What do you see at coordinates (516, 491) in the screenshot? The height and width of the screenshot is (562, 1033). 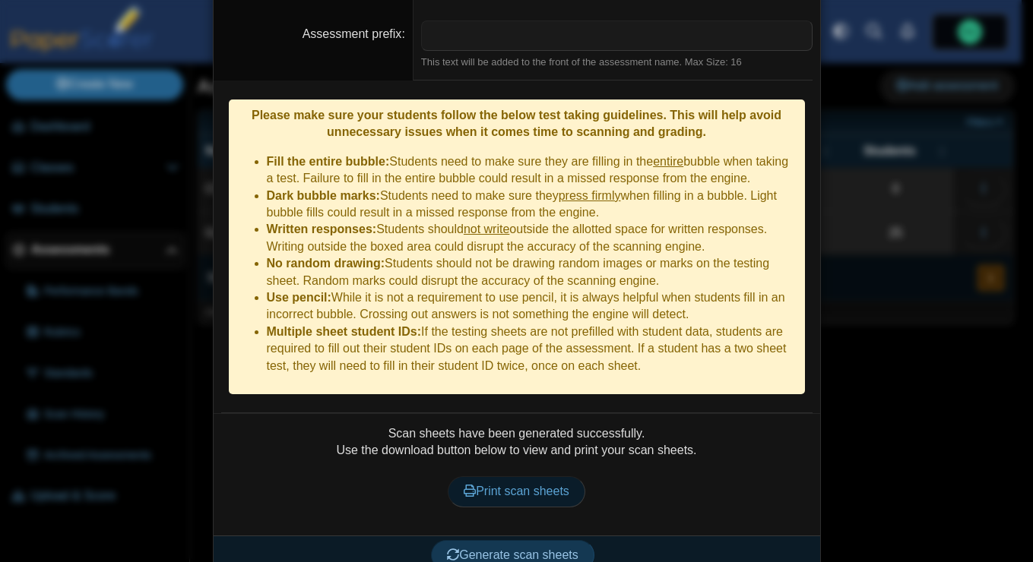 I see `span: Print scan sheets` at bounding box center [516, 491].